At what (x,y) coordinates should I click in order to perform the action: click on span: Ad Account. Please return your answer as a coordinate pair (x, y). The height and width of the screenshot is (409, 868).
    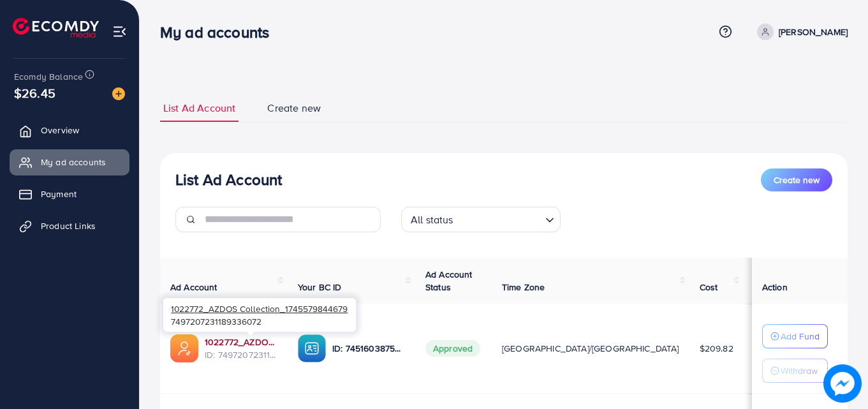
    Looking at the image, I should click on (194, 287).